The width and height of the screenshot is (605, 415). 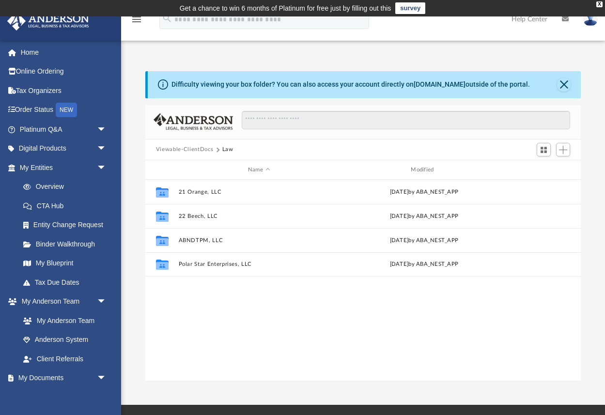 What do you see at coordinates (591, 19) in the screenshot?
I see `img: User Pic` at bounding box center [591, 19].